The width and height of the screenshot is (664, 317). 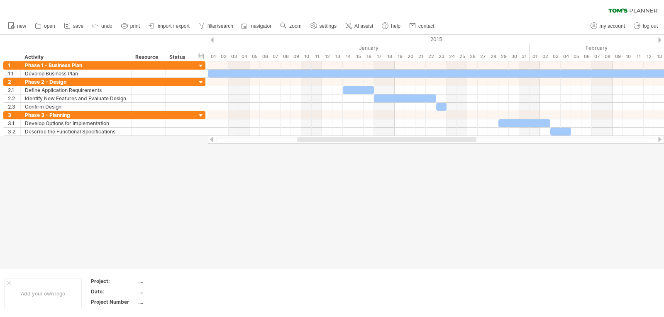 What do you see at coordinates (306, 56) in the screenshot?
I see `div: Saturday, 10 January 2015` at bounding box center [306, 56].